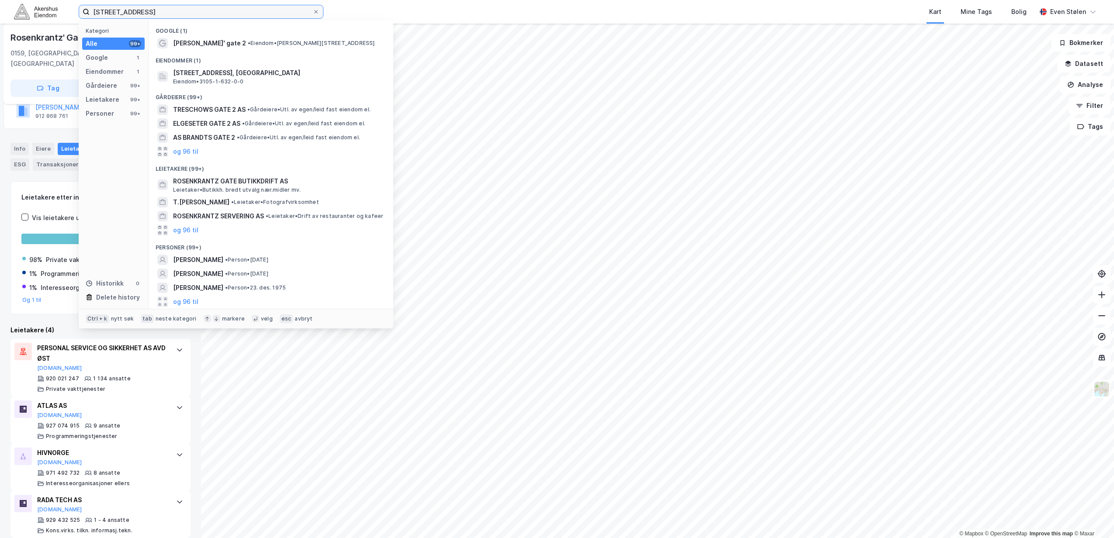 This screenshot has height=538, width=1114. I want to click on div: 9 ansatte, so click(107, 426).